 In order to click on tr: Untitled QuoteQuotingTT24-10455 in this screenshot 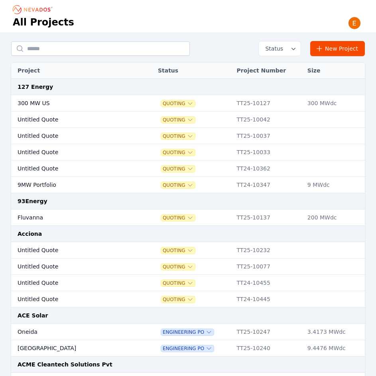, I will do `click(188, 283)`.